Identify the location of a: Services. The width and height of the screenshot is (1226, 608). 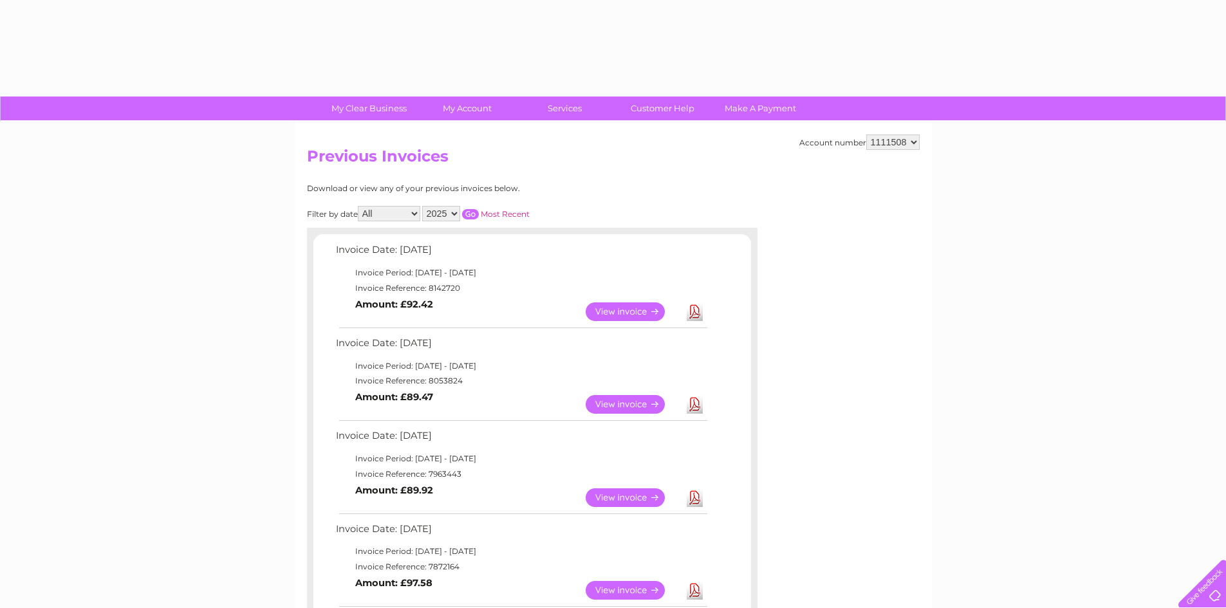
(564, 108).